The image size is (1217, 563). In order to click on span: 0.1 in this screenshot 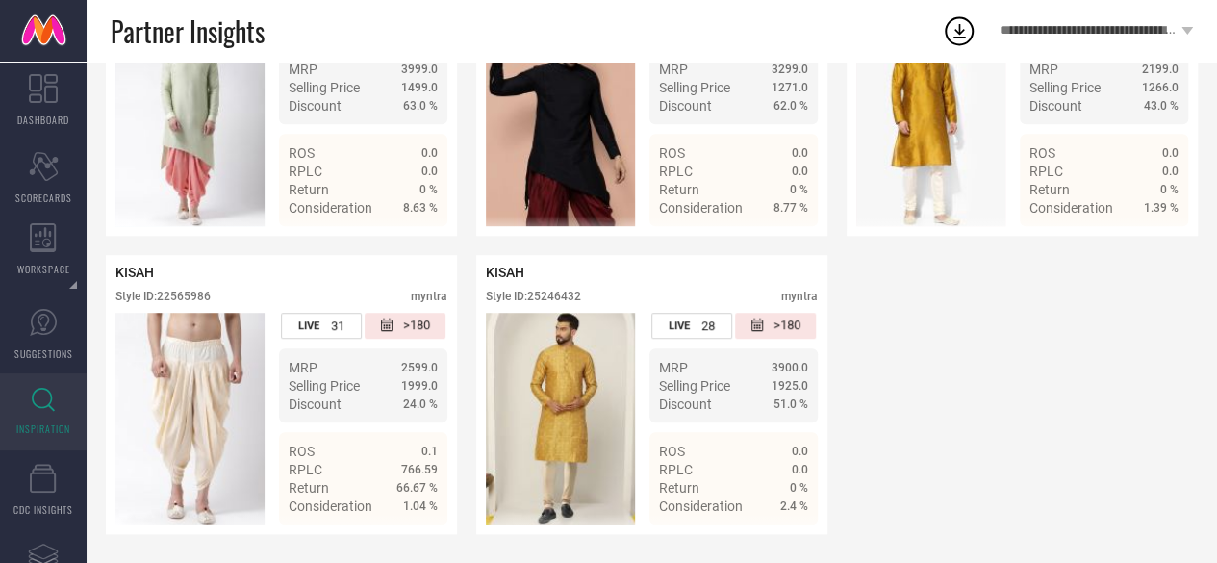, I will do `click(429, 451)`.